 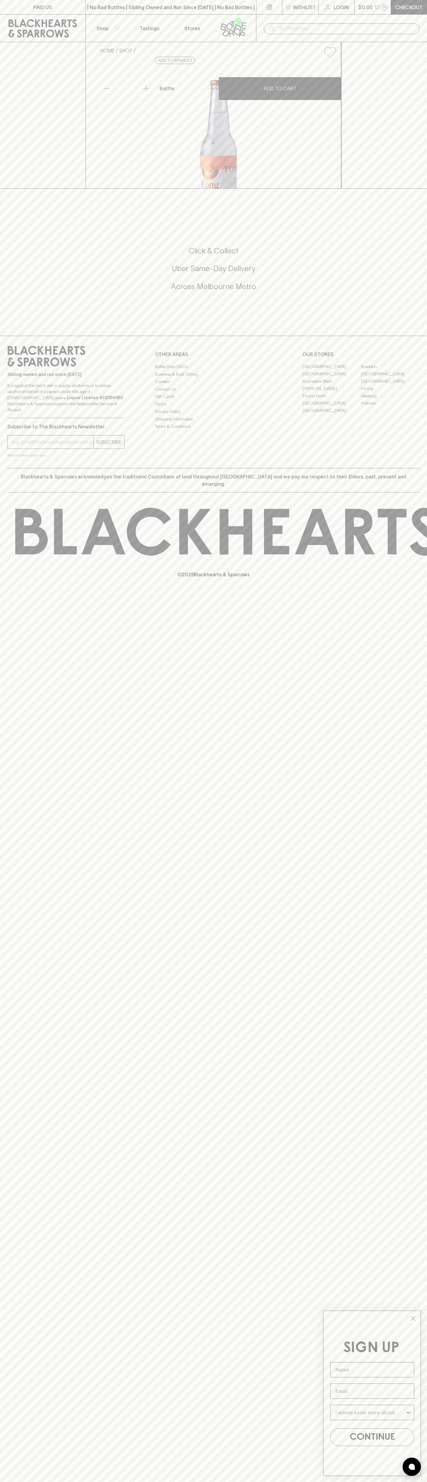 What do you see at coordinates (413, 1318) in the screenshot?
I see `button: Close dialog` at bounding box center [413, 1318].